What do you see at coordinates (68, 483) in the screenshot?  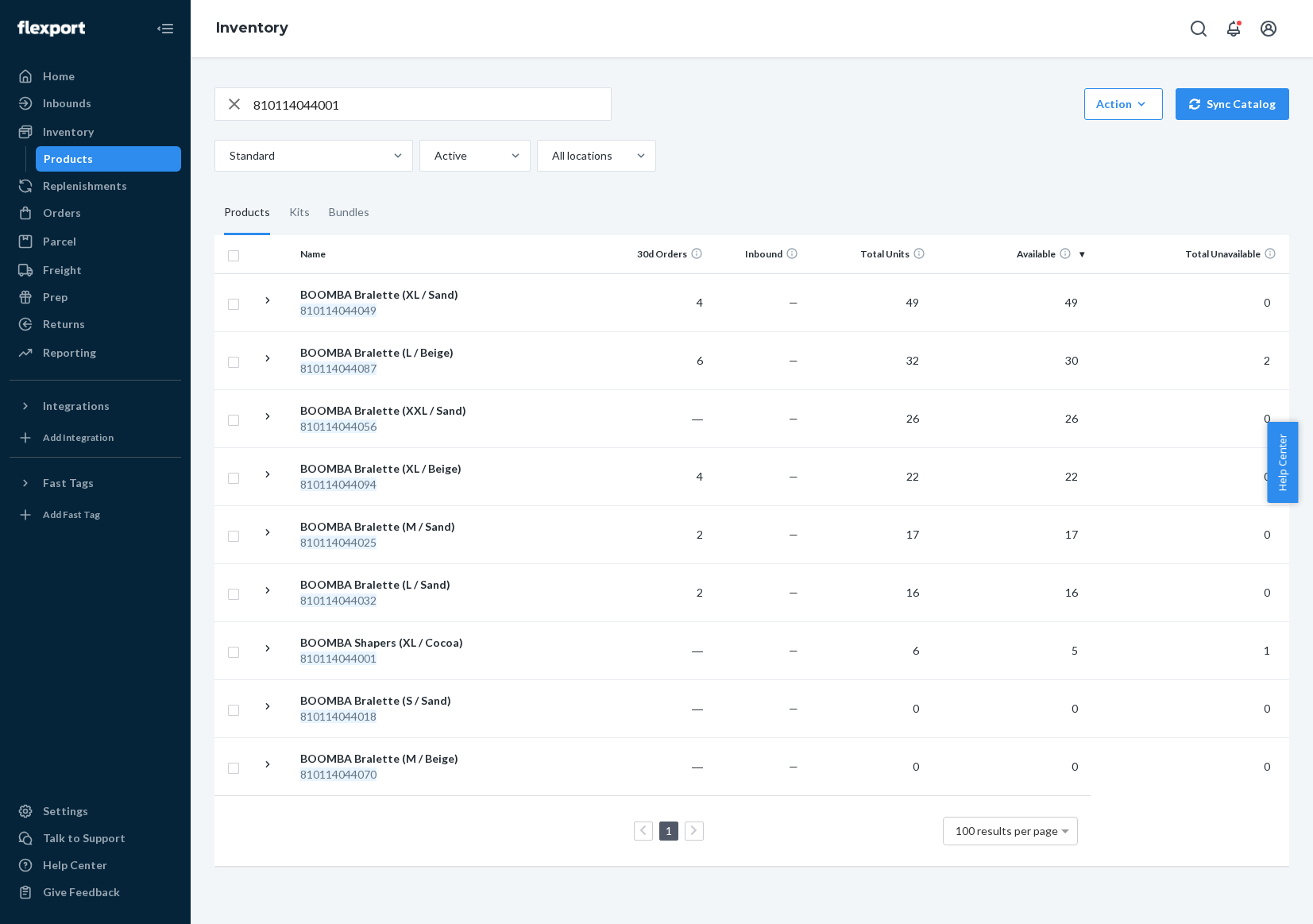 I see `div: Fast Tags` at bounding box center [68, 483].